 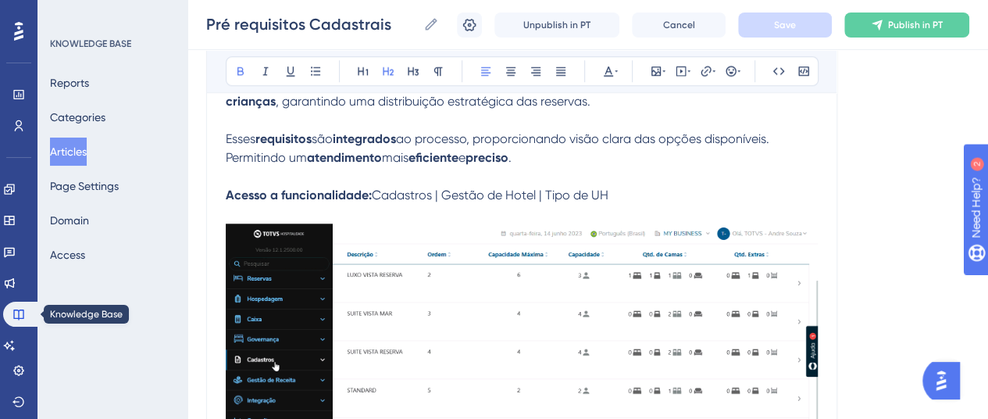 I want to click on strong: preciso, so click(x=486, y=157).